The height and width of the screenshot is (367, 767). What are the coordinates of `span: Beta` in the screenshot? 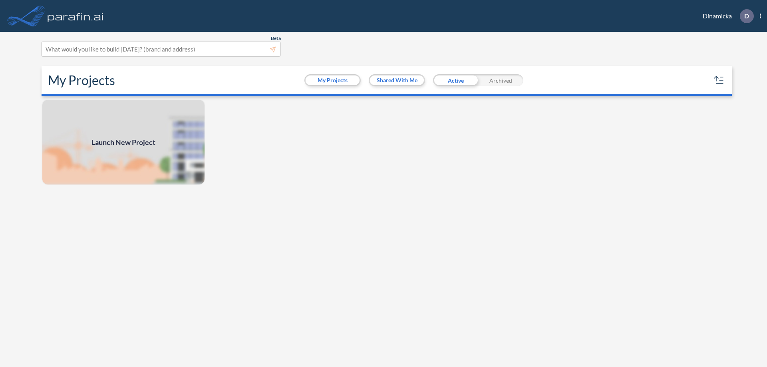 It's located at (276, 38).